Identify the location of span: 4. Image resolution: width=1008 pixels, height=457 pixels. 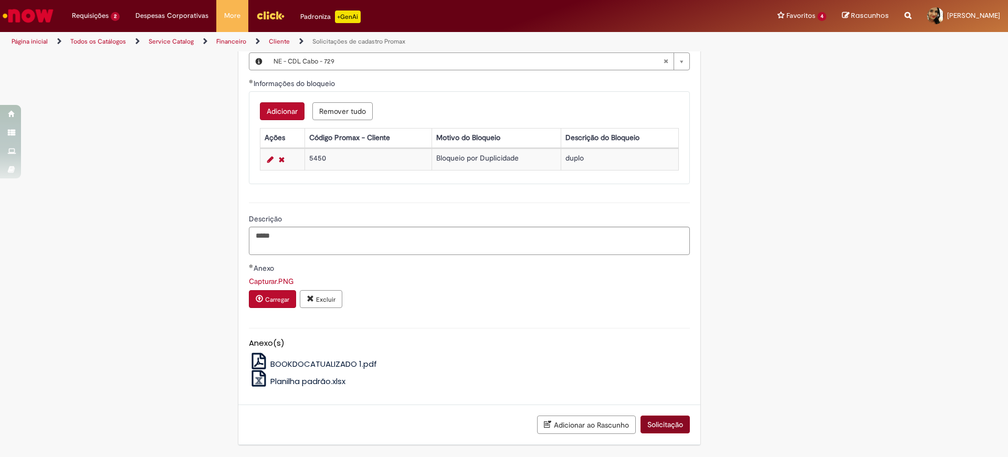
(822, 16).